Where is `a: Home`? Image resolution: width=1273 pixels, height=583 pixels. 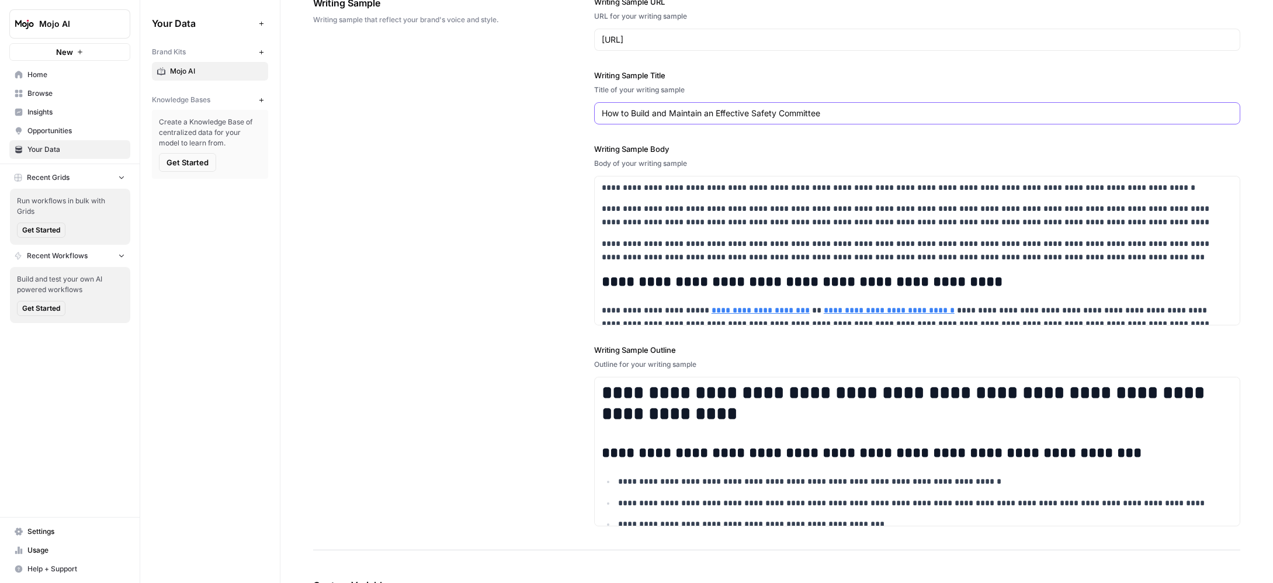
a: Home is located at coordinates (70, 75).